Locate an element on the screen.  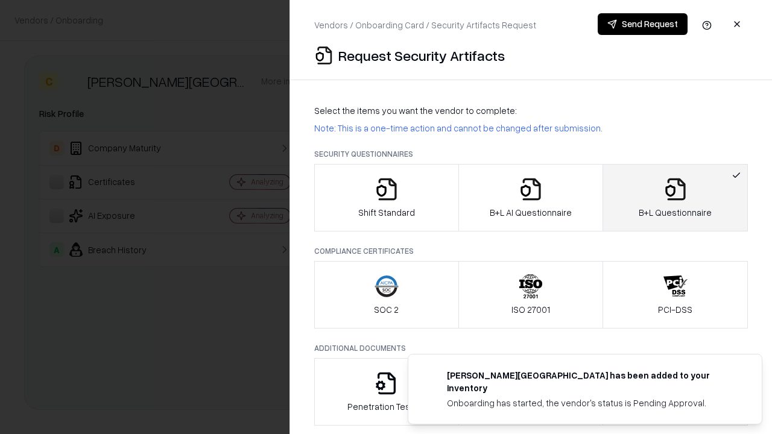
button: Send Request is located at coordinates (642, 24).